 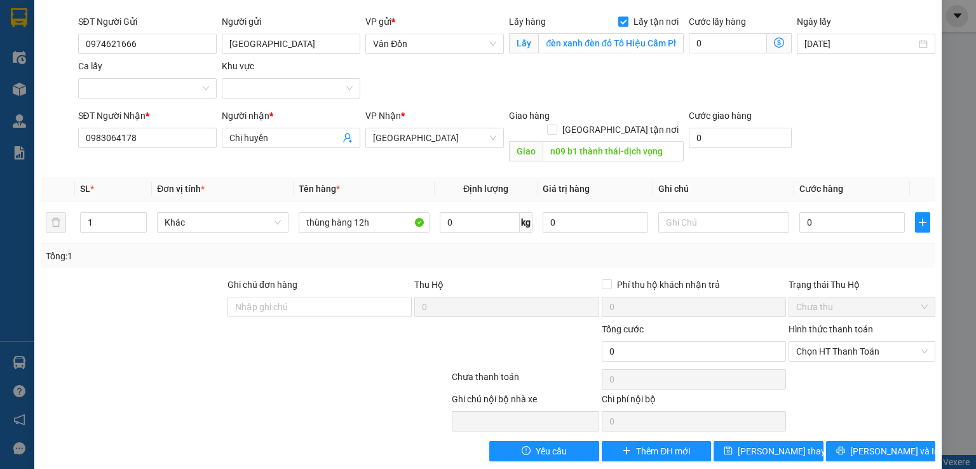 I want to click on span: exclamation-circle, so click(x=526, y=451).